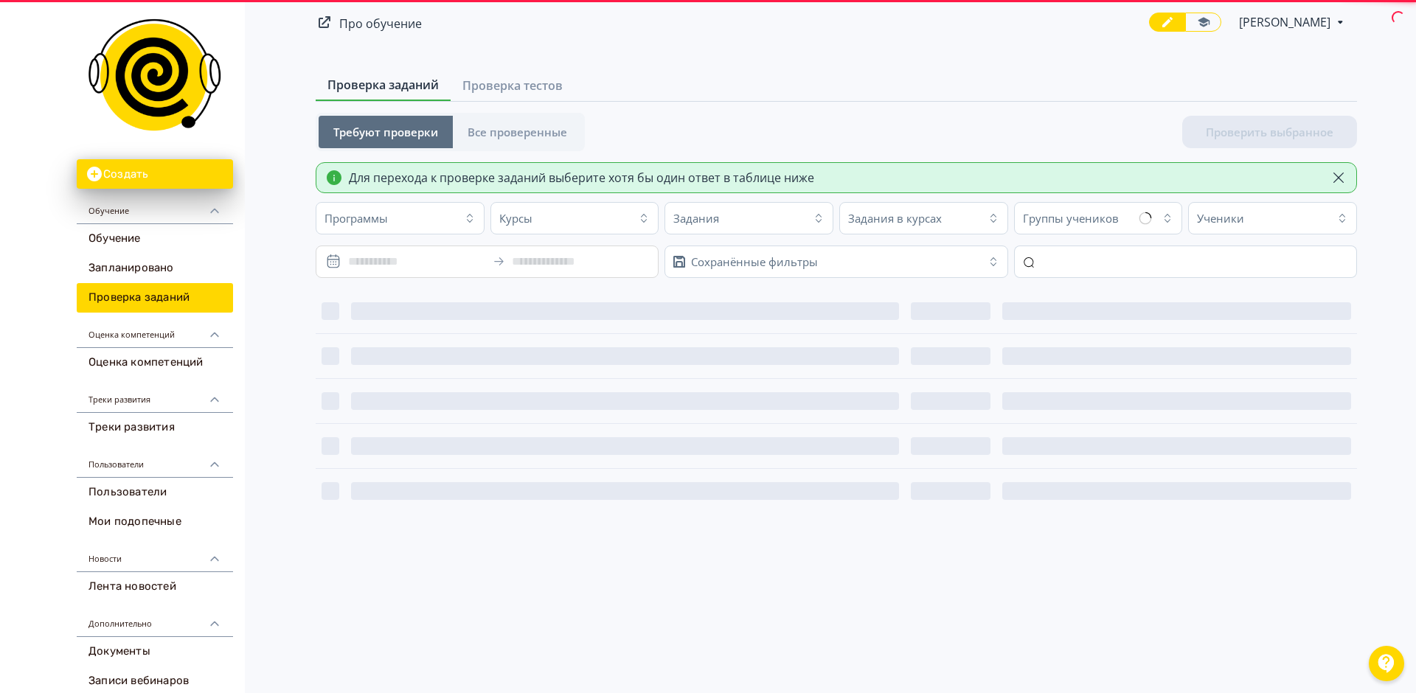  What do you see at coordinates (155, 493) in the screenshot?
I see `a: Пользователи` at bounding box center [155, 493].